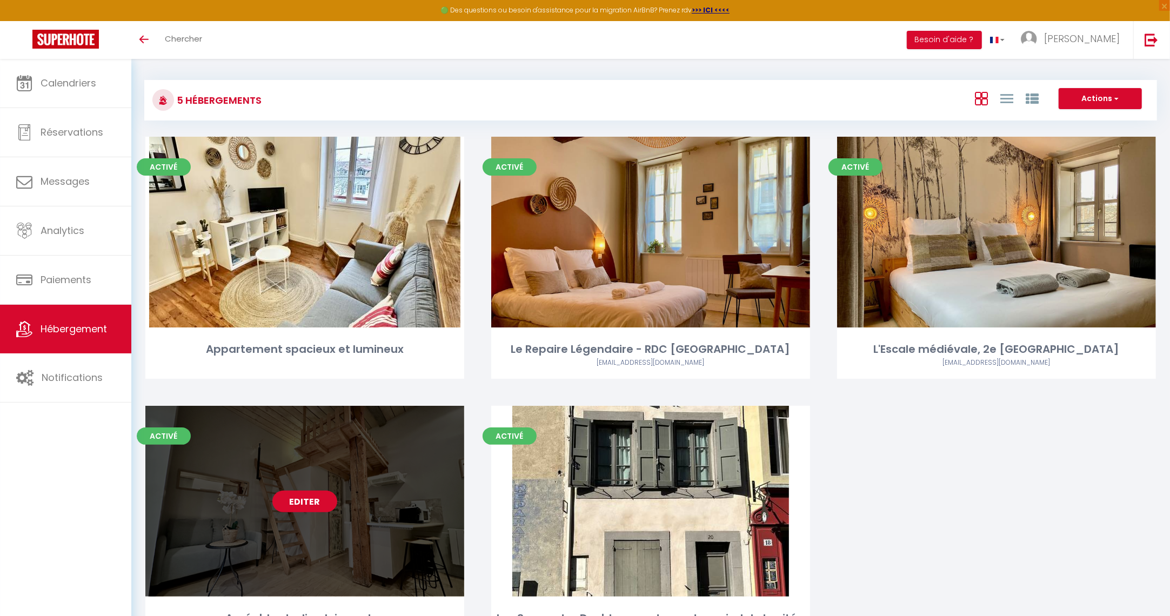  What do you see at coordinates (65, 39) in the screenshot?
I see `img: Super Booking` at bounding box center [65, 39].